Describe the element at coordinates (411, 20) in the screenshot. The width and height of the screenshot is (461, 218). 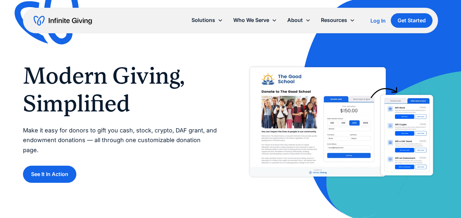
I see `a: Get Started` at that location.